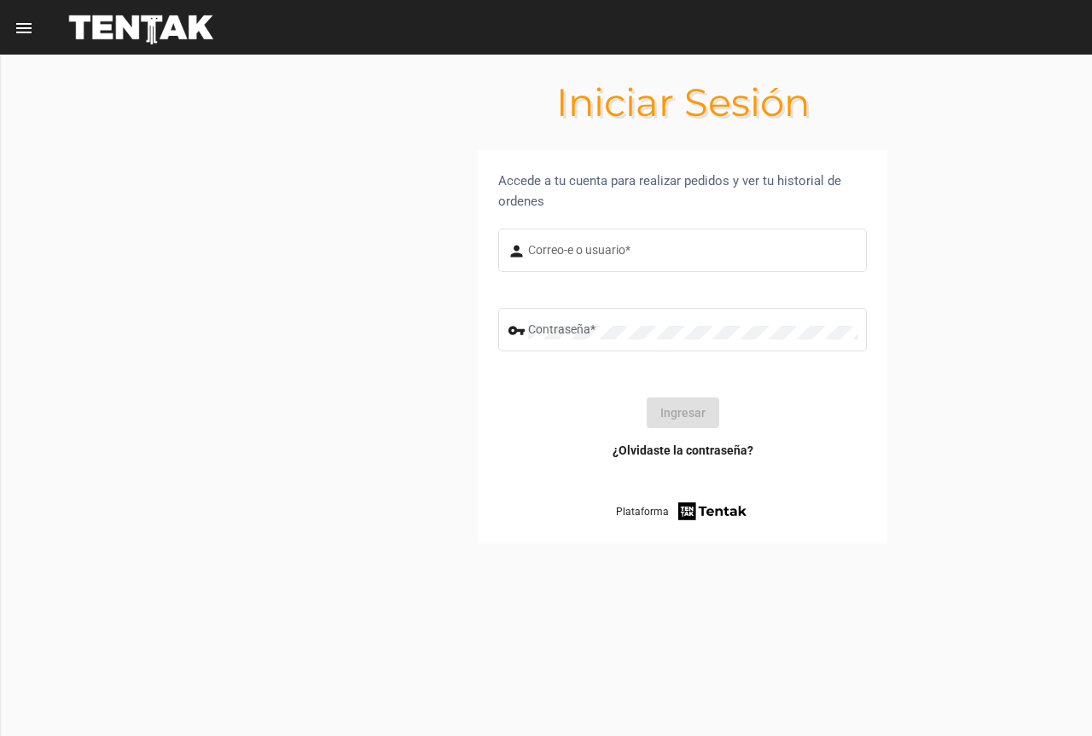 The image size is (1092, 736). I want to click on span: Plataforma, so click(642, 512).